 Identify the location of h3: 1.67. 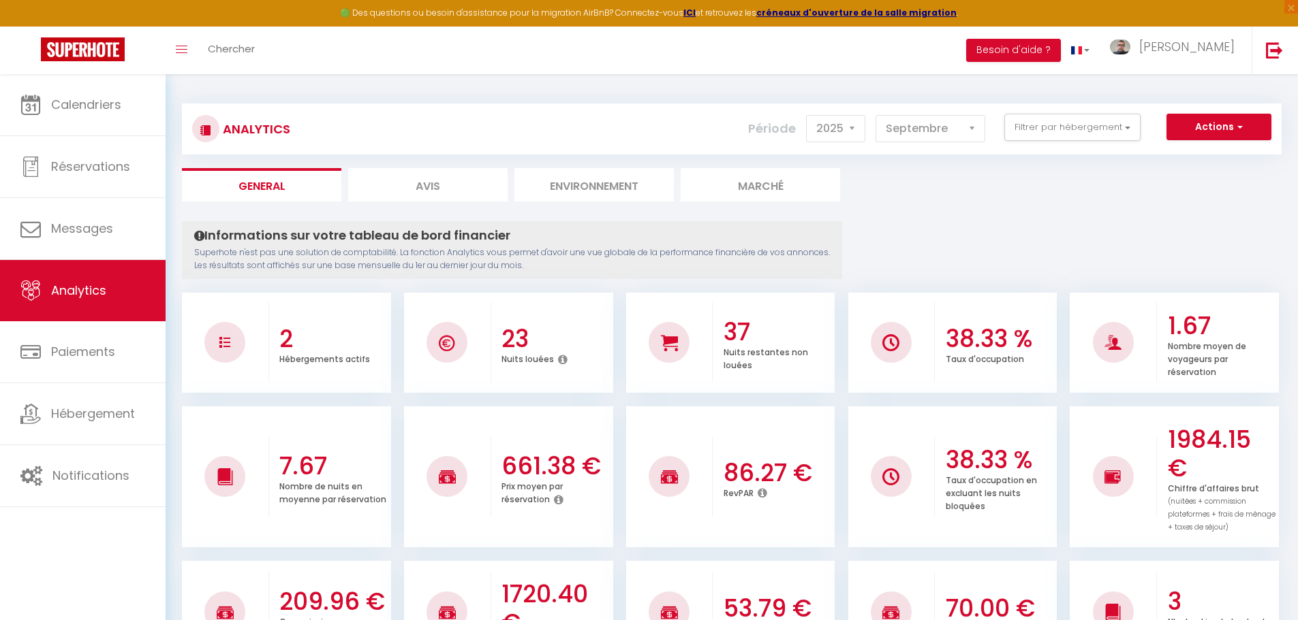
(1221, 326).